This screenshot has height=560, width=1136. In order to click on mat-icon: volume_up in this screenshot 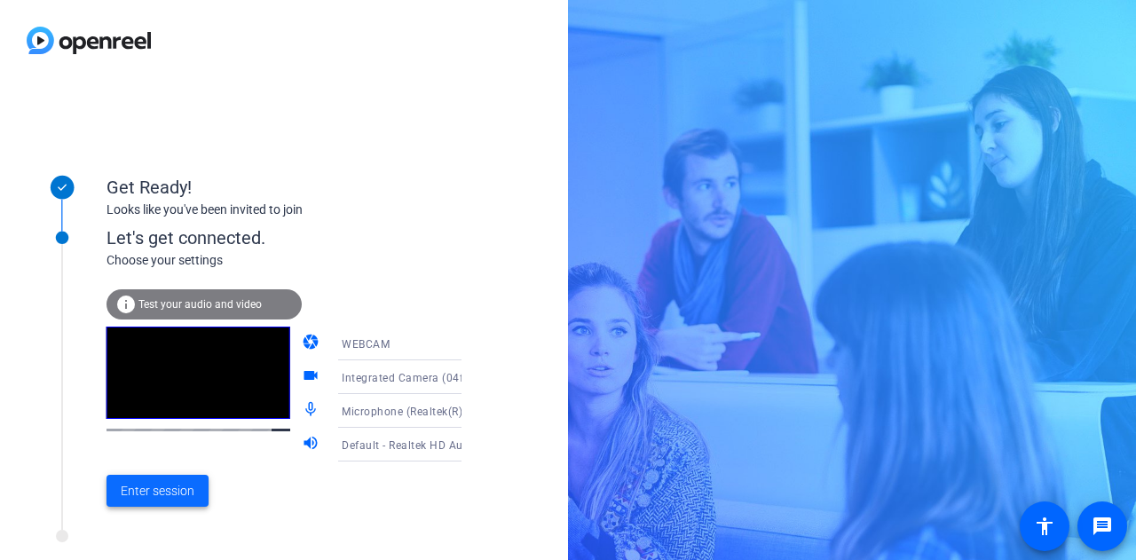, I will do `click(312, 445)`.